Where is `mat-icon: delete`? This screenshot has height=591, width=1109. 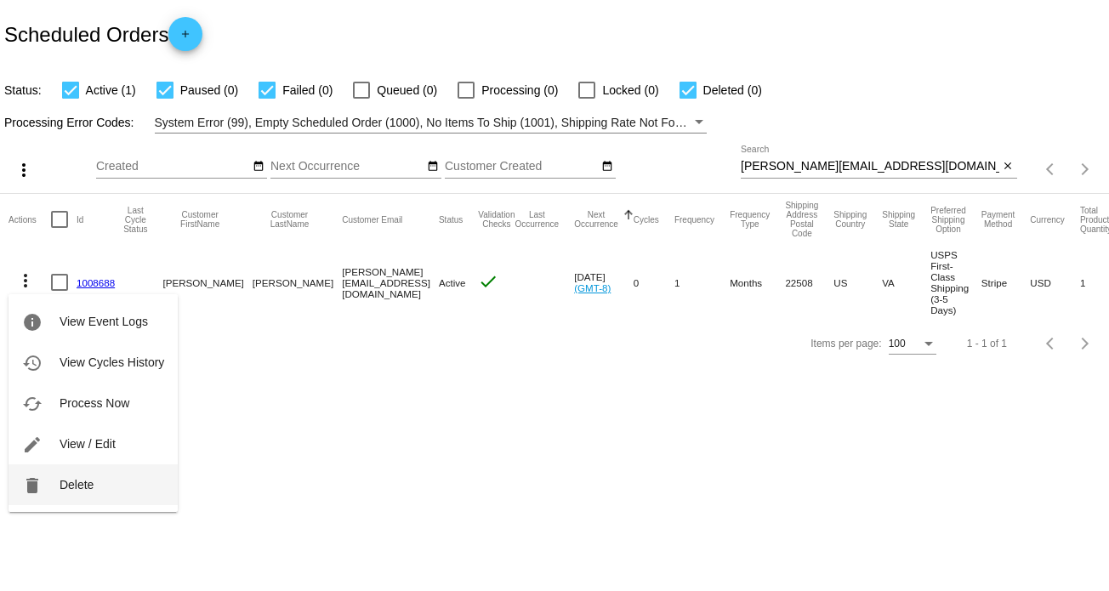 mat-icon: delete is located at coordinates (32, 485).